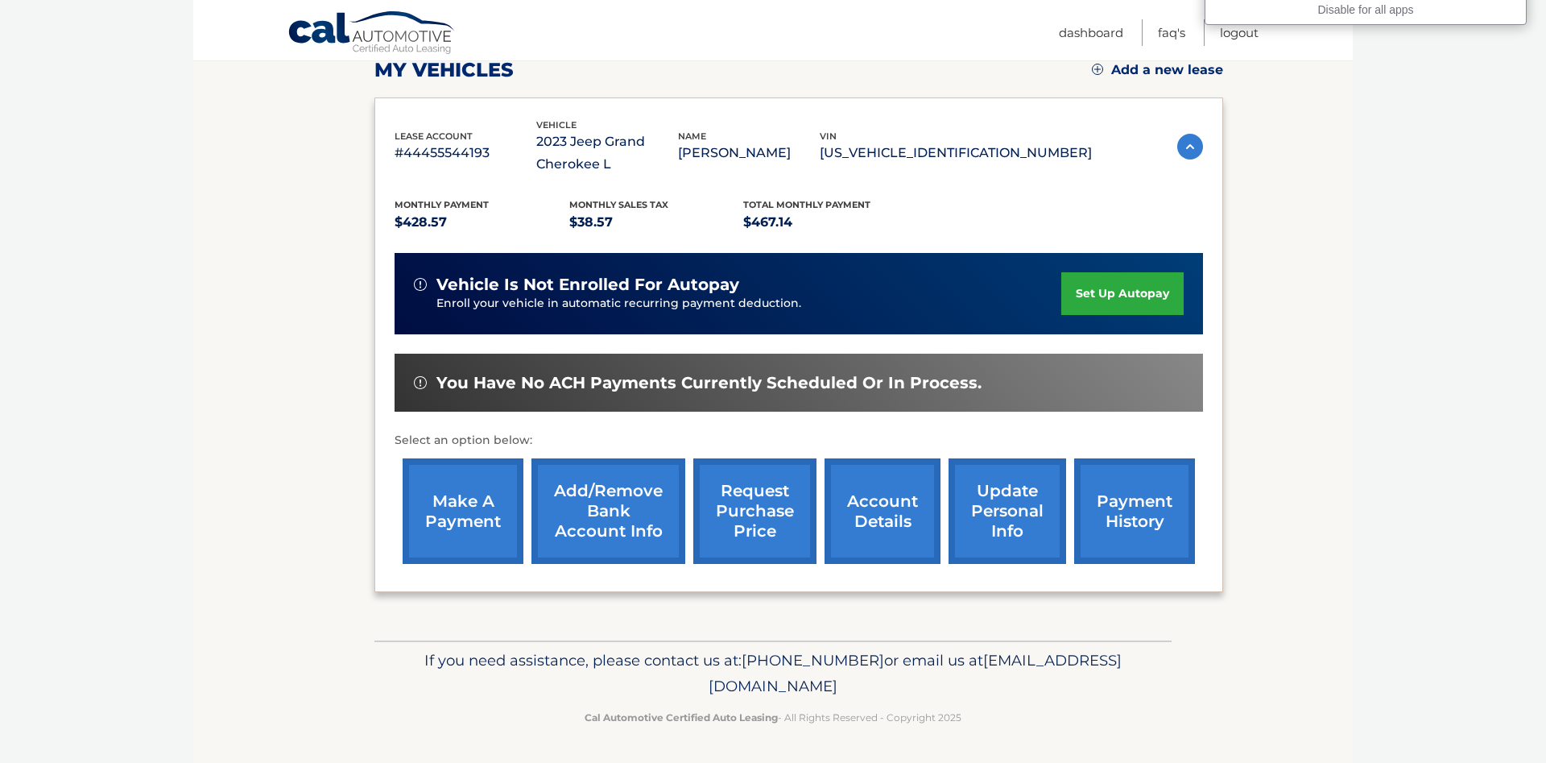 The height and width of the screenshot is (763, 1546). I want to click on span: Monthly sales Tax, so click(619, 205).